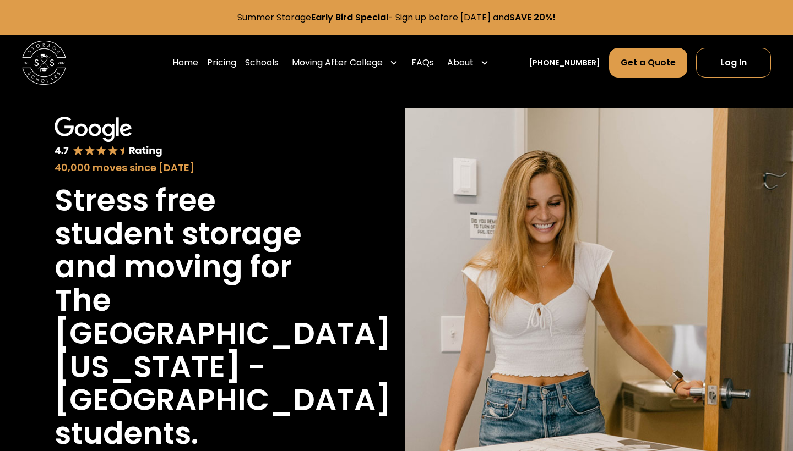  Describe the element at coordinates (221, 63) in the screenshot. I see `a: Pricing` at that location.